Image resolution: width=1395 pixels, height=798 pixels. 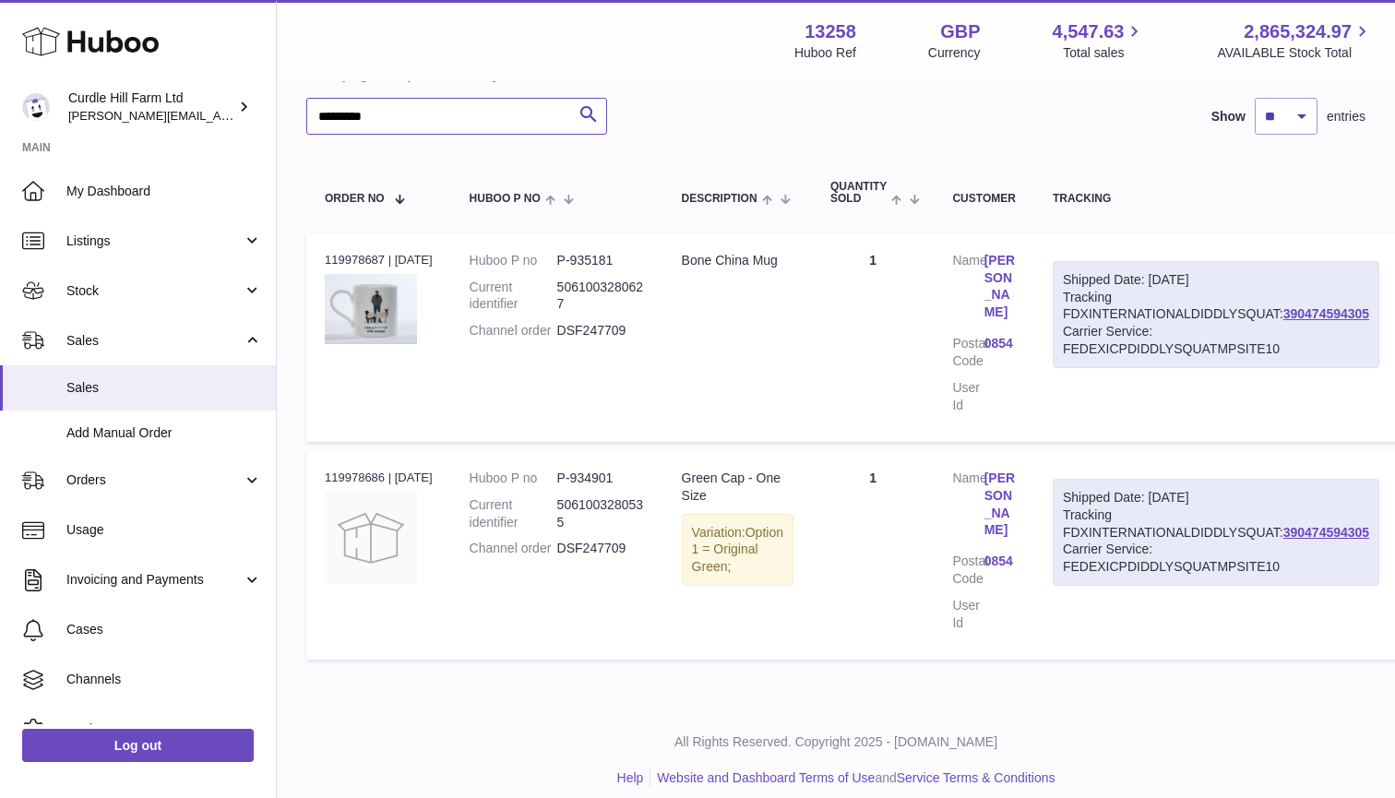 What do you see at coordinates (505, 198) in the screenshot?
I see `span: Huboo P no` at bounding box center [505, 198].